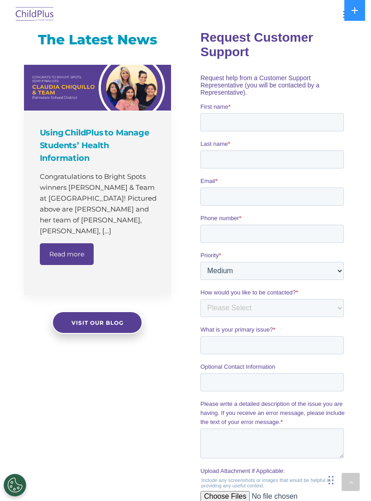 The image size is (371, 501). I want to click on span: Visit our blog, so click(97, 322).